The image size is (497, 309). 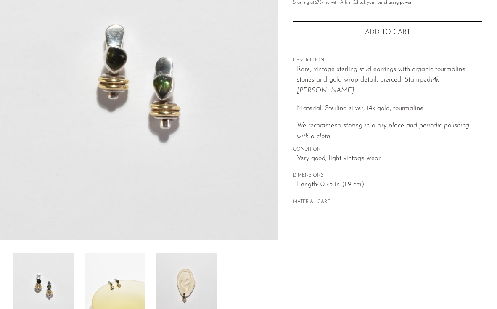 I want to click on p: Rare, vintage sterling stud earrings with organic tourmaline stones and gold wrap detail, pierced..., so click(x=389, y=80).